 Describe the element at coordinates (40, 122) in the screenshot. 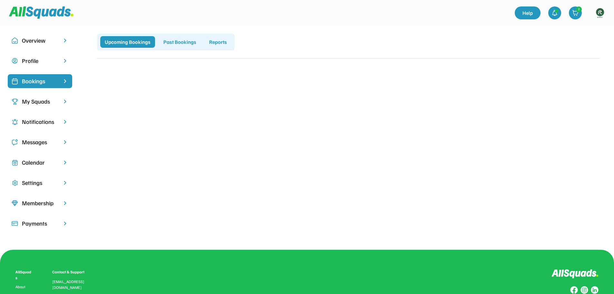

I see `div: Notifications` at that location.